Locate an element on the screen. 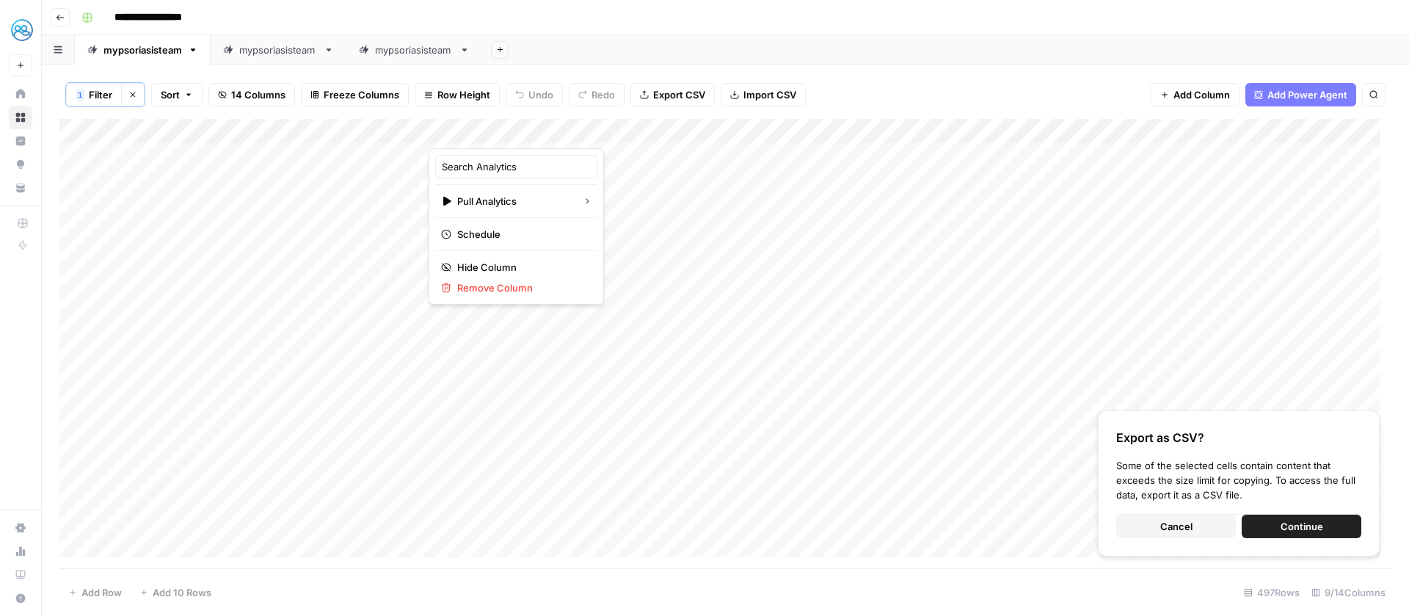 The width and height of the screenshot is (1409, 616). a: Browse is located at coordinates (21, 117).